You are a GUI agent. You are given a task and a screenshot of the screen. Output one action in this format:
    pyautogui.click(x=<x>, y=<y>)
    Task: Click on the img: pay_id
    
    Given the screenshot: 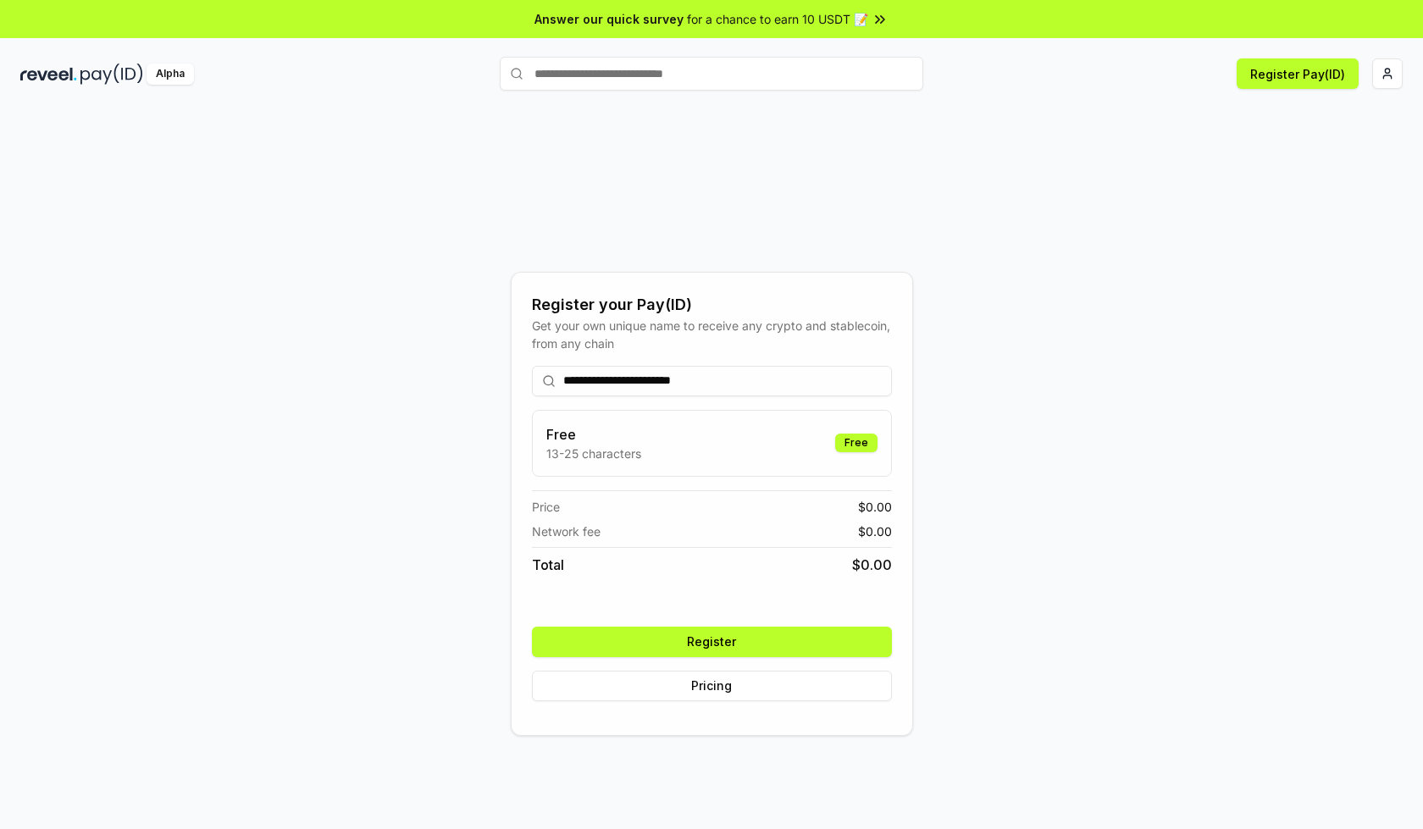 What is the action you would take?
    pyautogui.click(x=112, y=74)
    